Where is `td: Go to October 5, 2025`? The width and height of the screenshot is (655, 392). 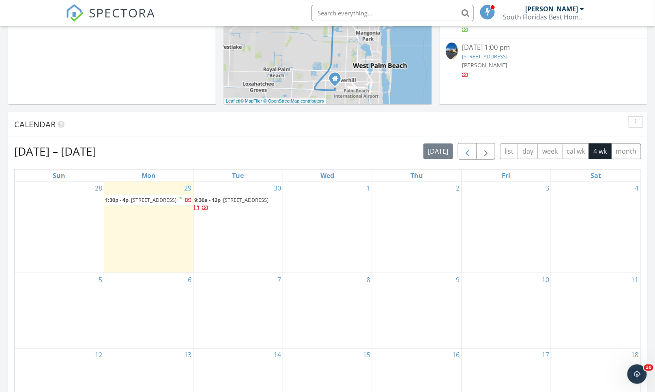 td: Go to October 5, 2025 is located at coordinates (59, 311).